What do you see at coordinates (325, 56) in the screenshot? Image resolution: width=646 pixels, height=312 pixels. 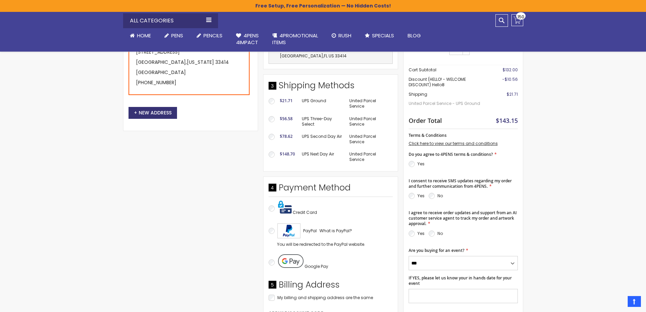 I see `span: FL` at bounding box center [325, 56].